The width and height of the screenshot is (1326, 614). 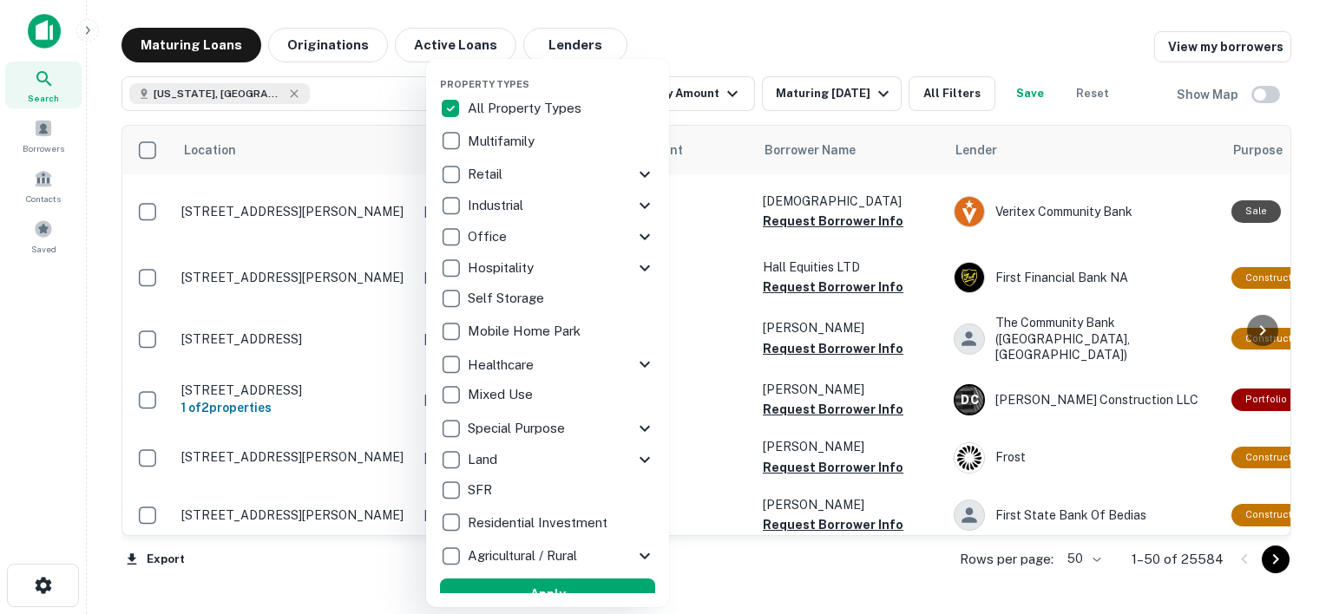 I want to click on p: Office, so click(x=489, y=237).